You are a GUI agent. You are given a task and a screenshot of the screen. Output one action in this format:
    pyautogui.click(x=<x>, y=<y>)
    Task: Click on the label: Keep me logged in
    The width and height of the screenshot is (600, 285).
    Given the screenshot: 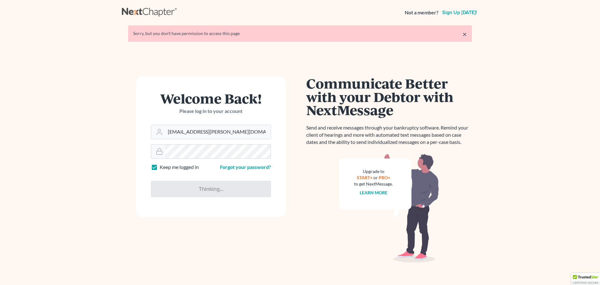 What is the action you would take?
    pyautogui.click(x=179, y=167)
    